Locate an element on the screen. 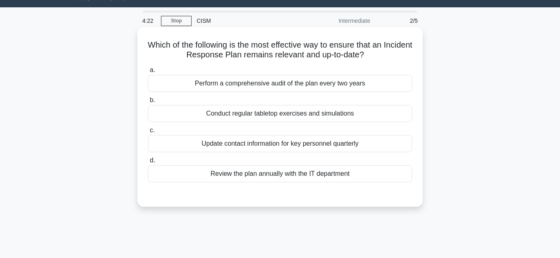 This screenshot has height=258, width=560. h5: Which of the following is the most effective way to ensure that an Incident Response Plan remains... is located at coordinates (280, 50).